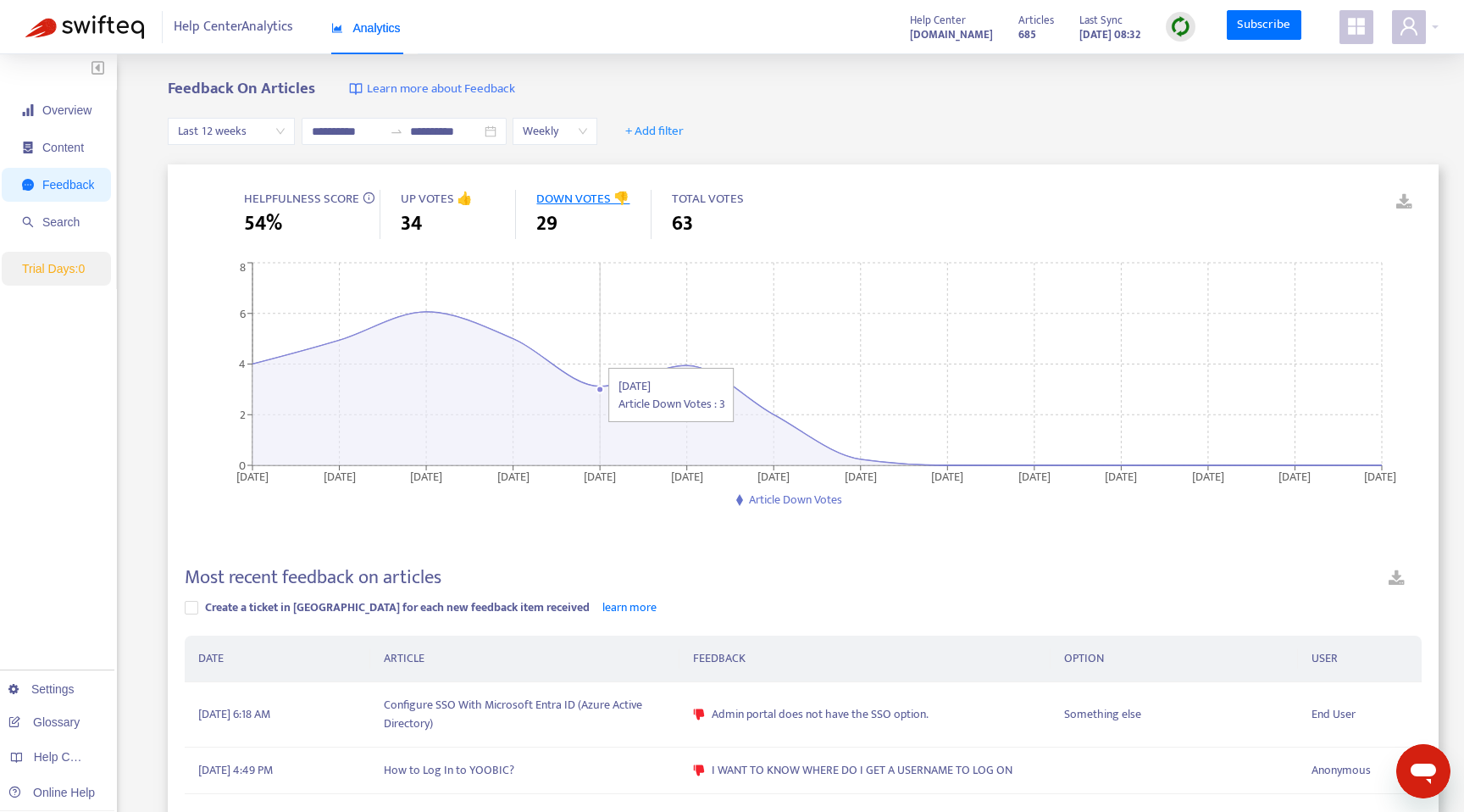 This screenshot has height=812, width=1464. Describe the element at coordinates (243, 313) in the screenshot. I see `tspan: 6` at that location.